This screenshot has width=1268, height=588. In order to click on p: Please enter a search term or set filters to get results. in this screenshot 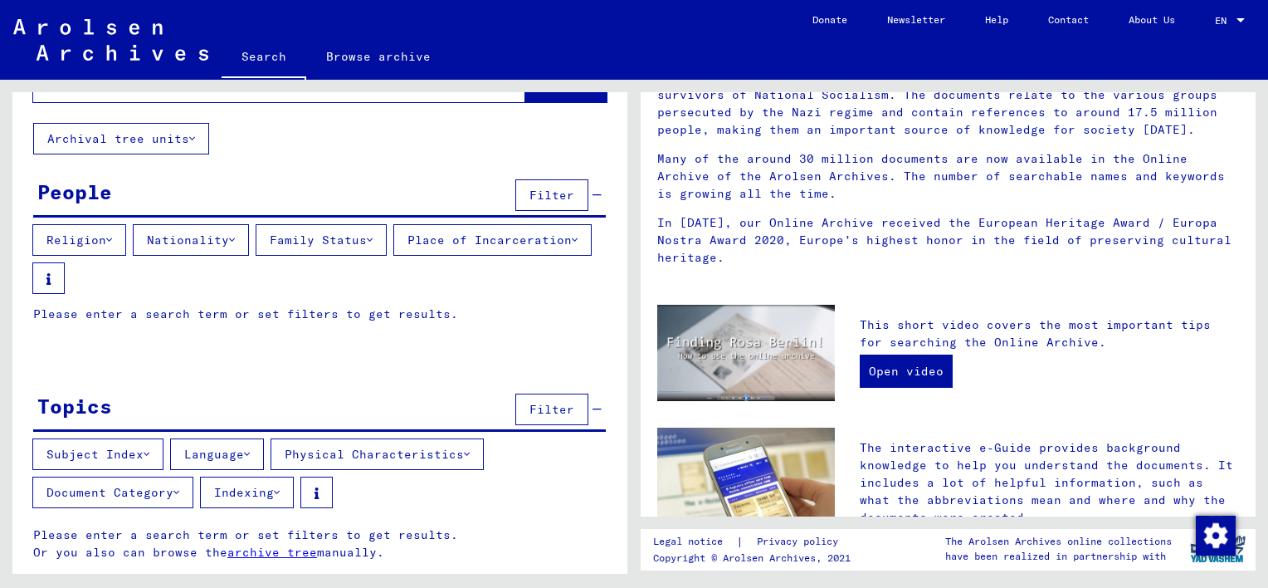, I will do `click(319, 314)`.